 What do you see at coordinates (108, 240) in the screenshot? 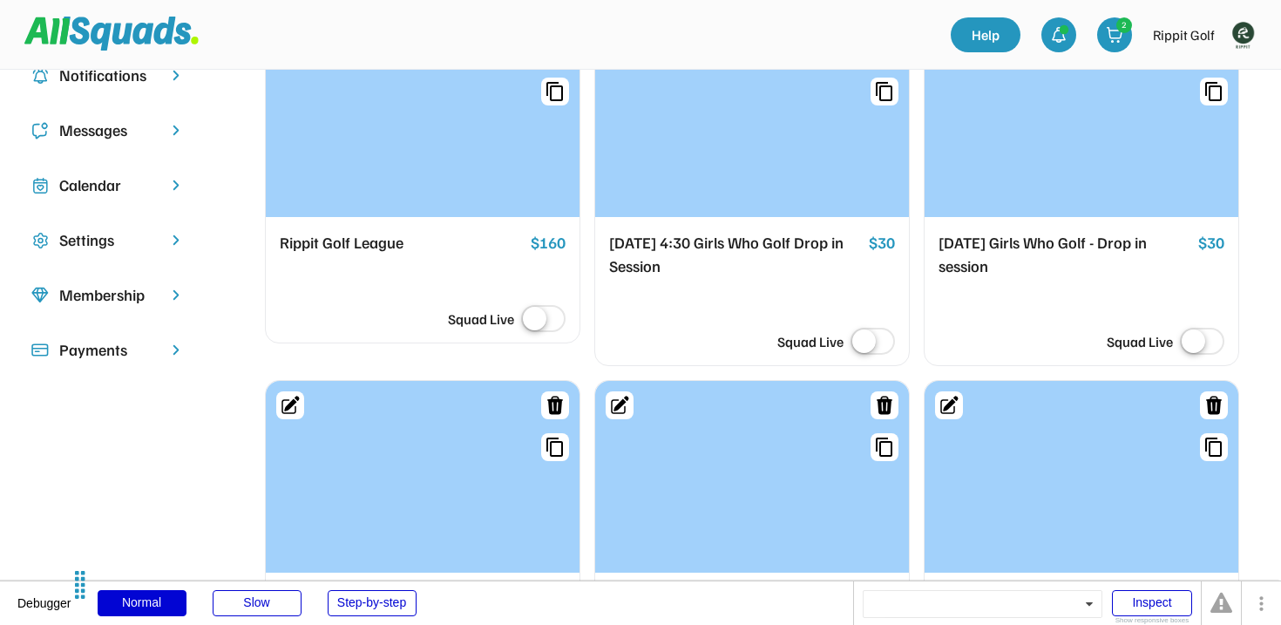
I see `div: Settings` at bounding box center [108, 240].